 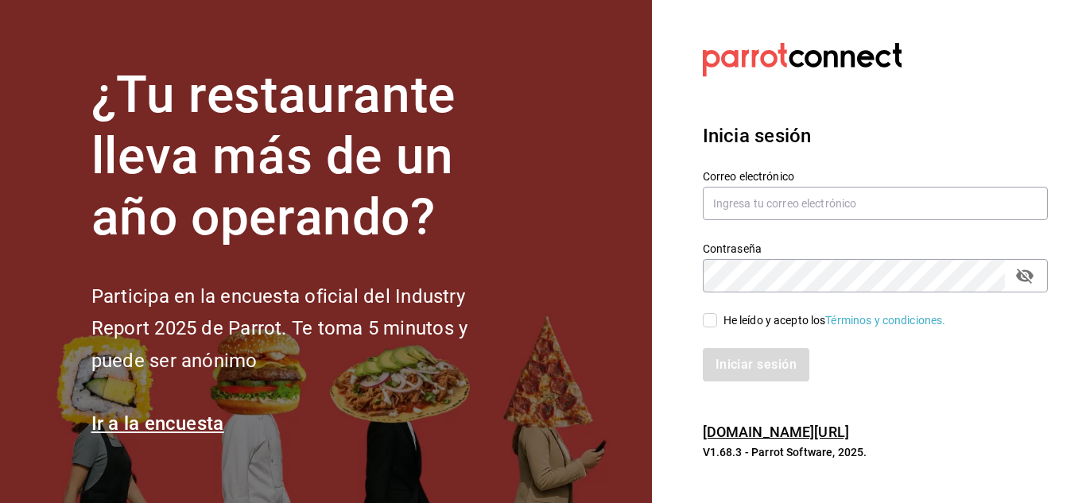 I want to click on p: V1.68.3 - Parrot Software, 2025., so click(x=875, y=452).